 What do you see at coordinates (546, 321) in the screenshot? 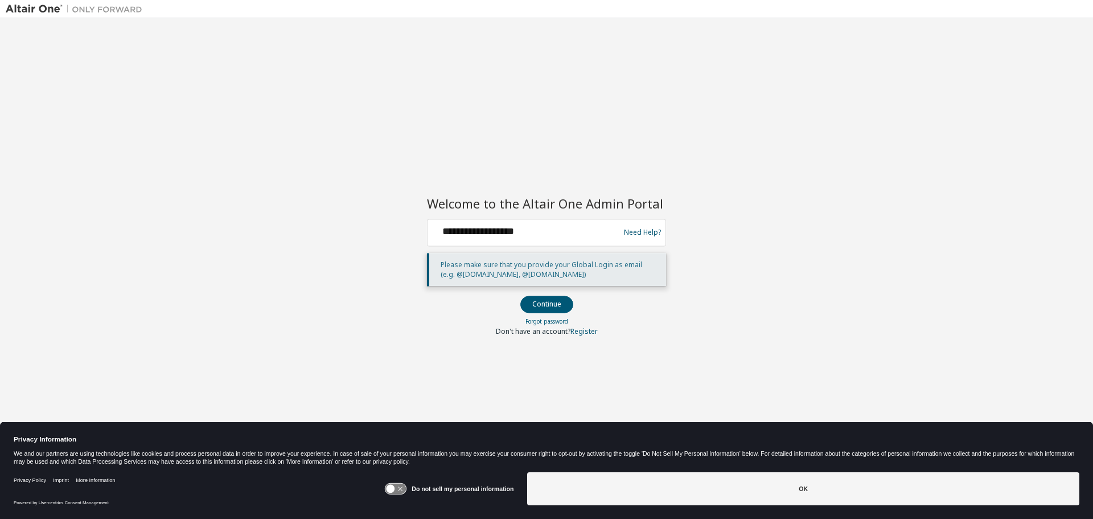
I see `a: Forgot password` at bounding box center [546, 321].